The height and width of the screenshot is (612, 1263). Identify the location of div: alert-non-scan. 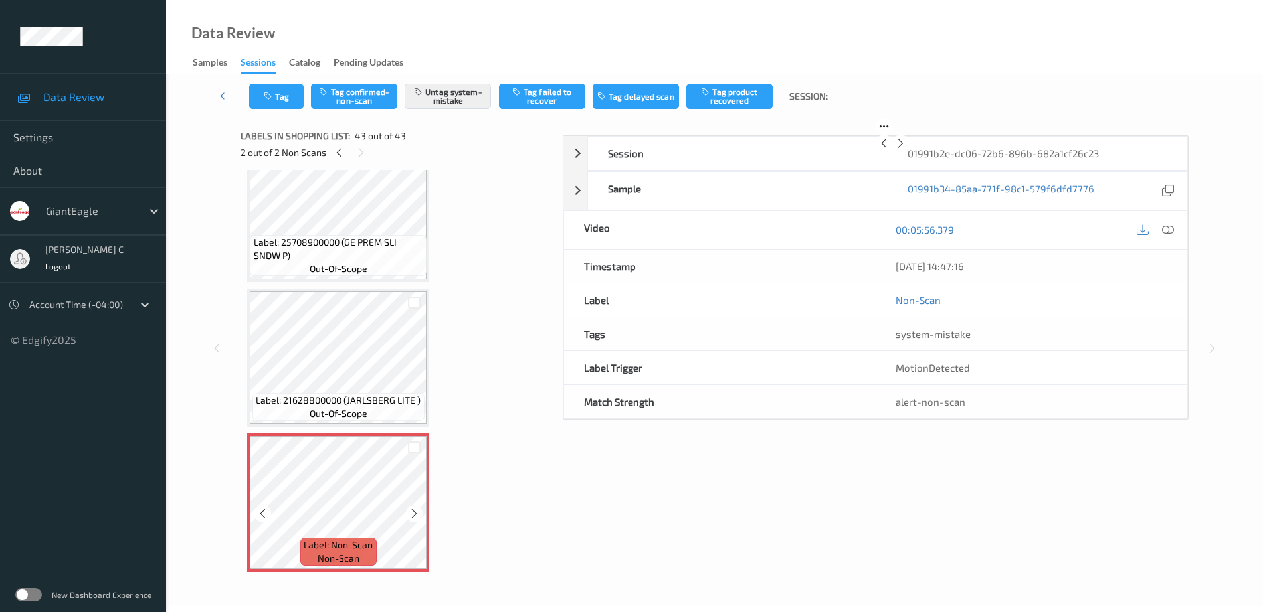
(1031, 402).